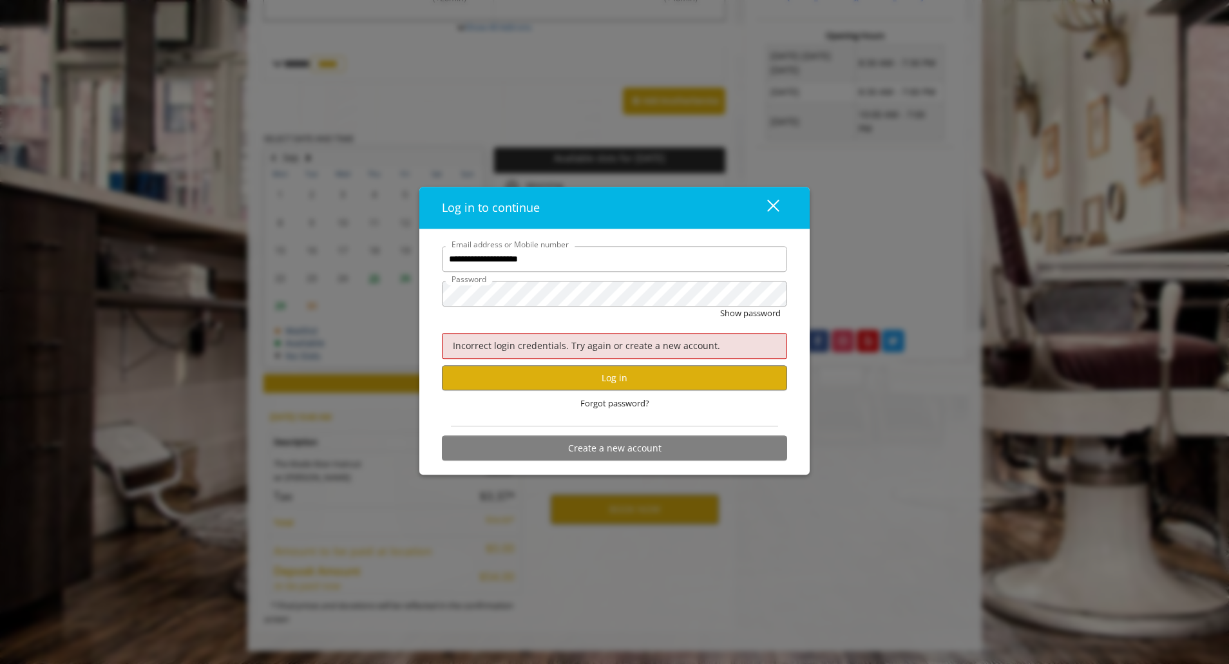 The width and height of the screenshot is (1229, 664). I want to click on input: Password, so click(614, 294).